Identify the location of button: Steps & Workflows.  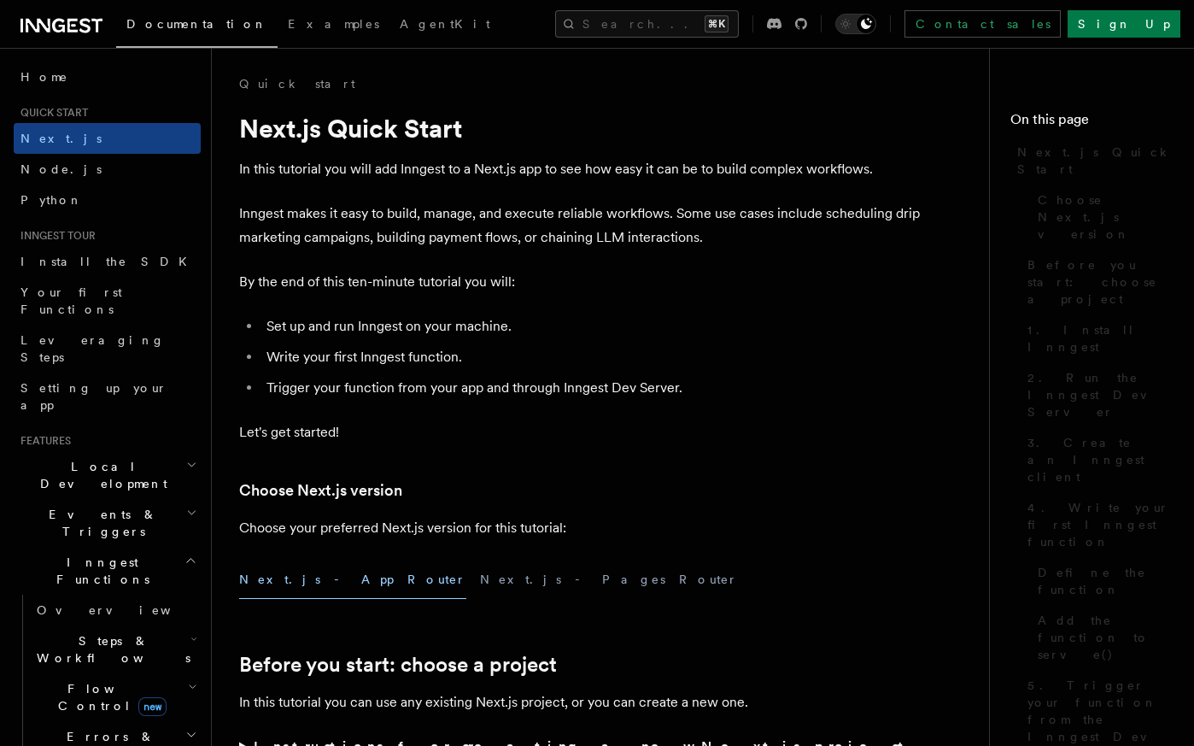
(115, 649).